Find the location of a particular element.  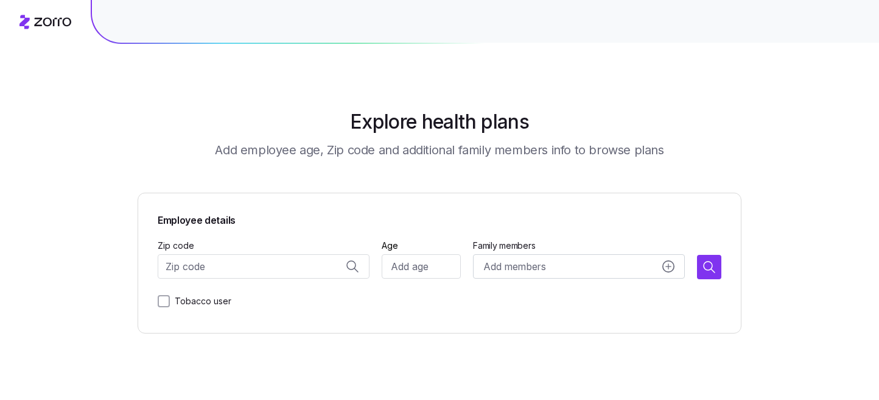

input: Add age is located at coordinates (421, 266).